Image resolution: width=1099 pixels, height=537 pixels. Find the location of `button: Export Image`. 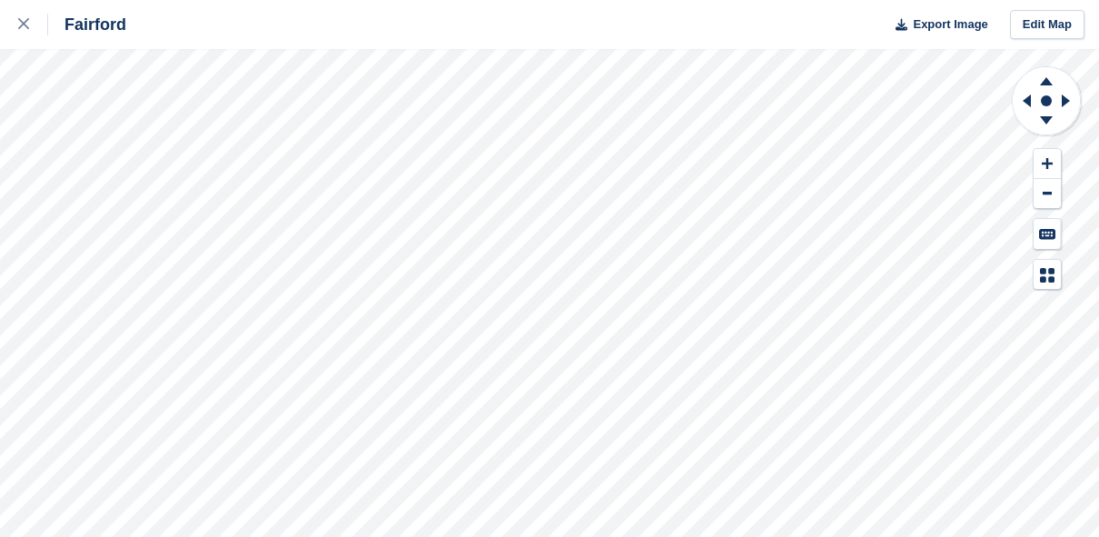

button: Export Image is located at coordinates (936, 25).